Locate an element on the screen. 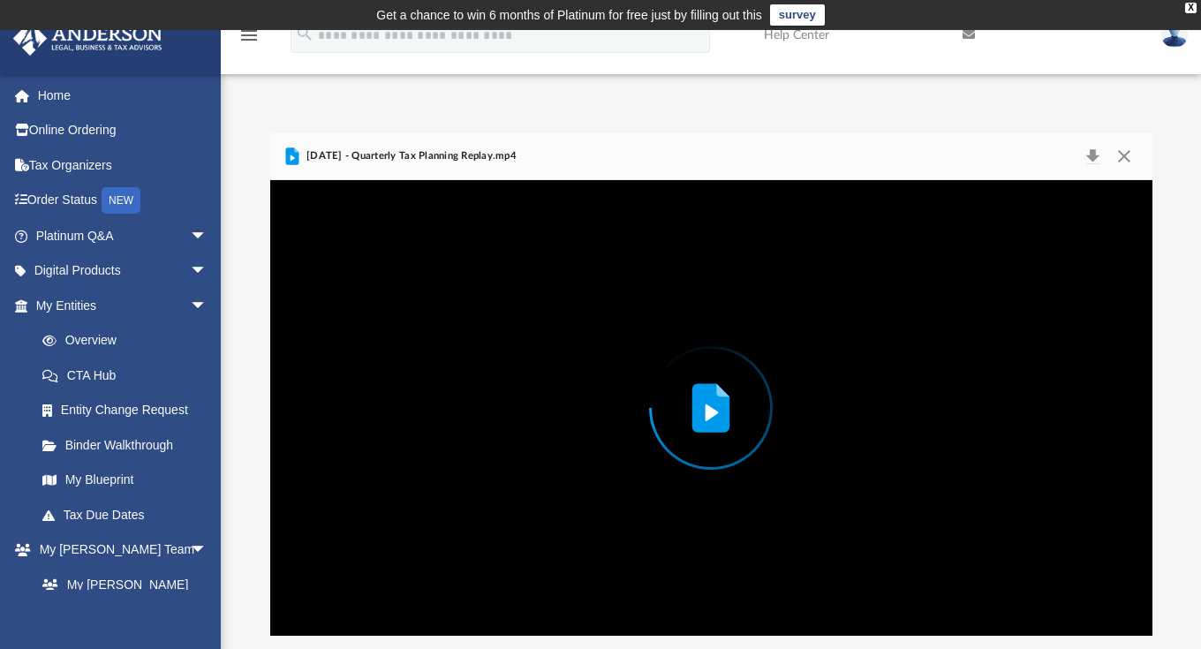 This screenshot has width=1201, height=649. div: close is located at coordinates (1190, 8).